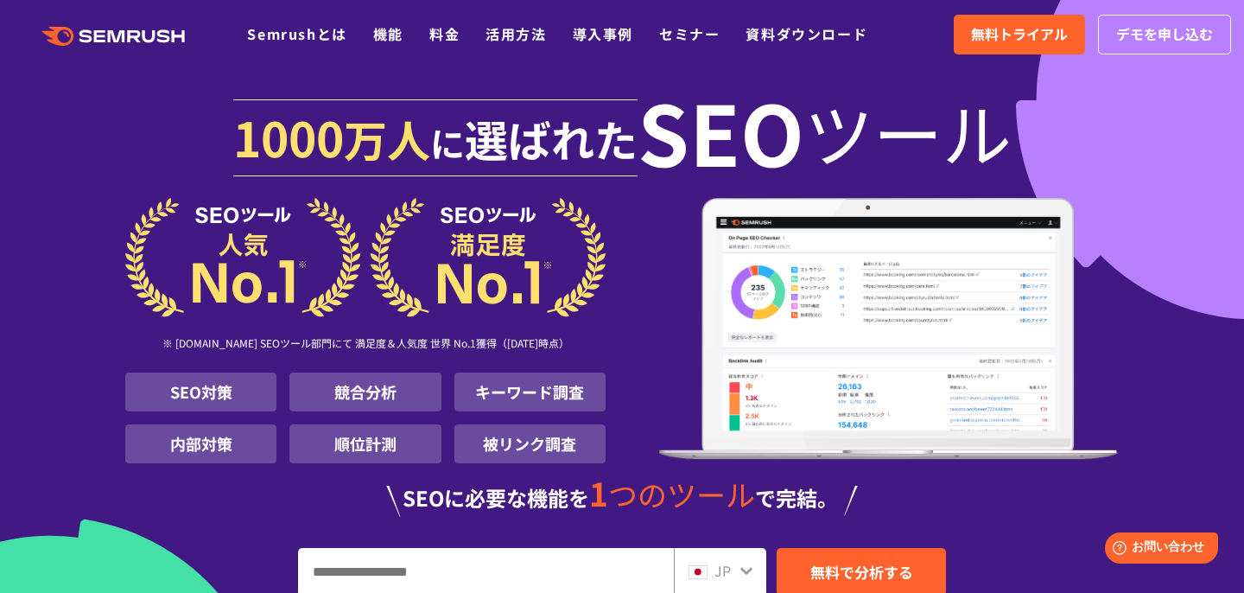 The width and height of the screenshot is (1244, 593). I want to click on span: ツール, so click(908, 131).